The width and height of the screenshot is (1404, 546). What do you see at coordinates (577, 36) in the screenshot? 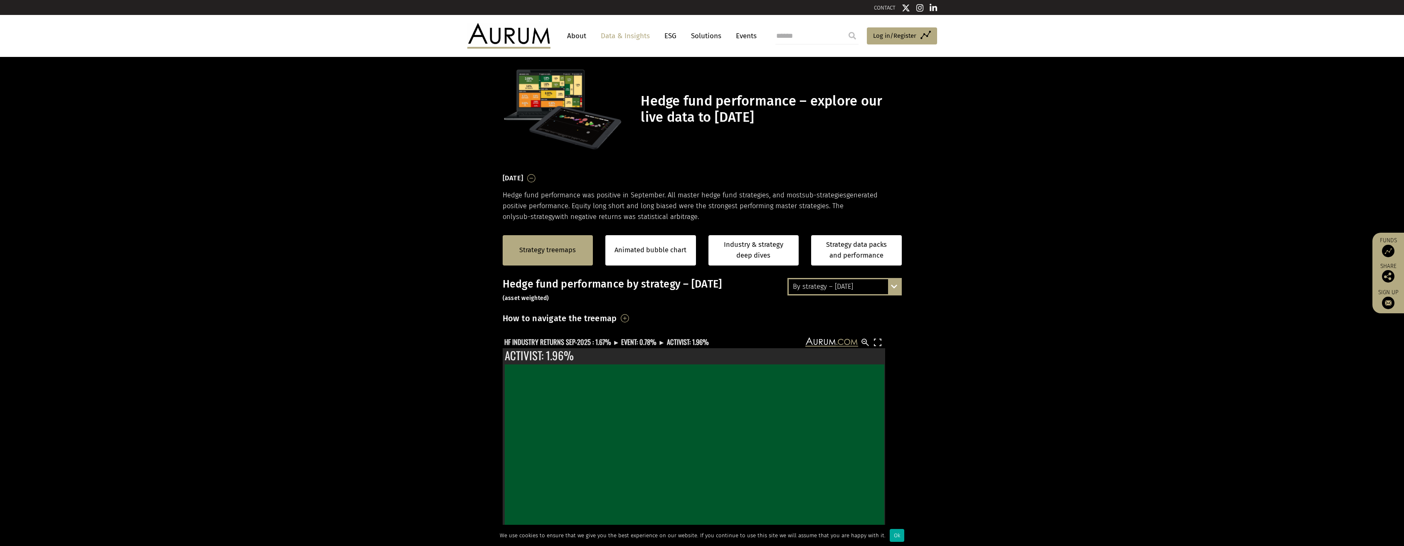
I see `a: About` at bounding box center [577, 36].